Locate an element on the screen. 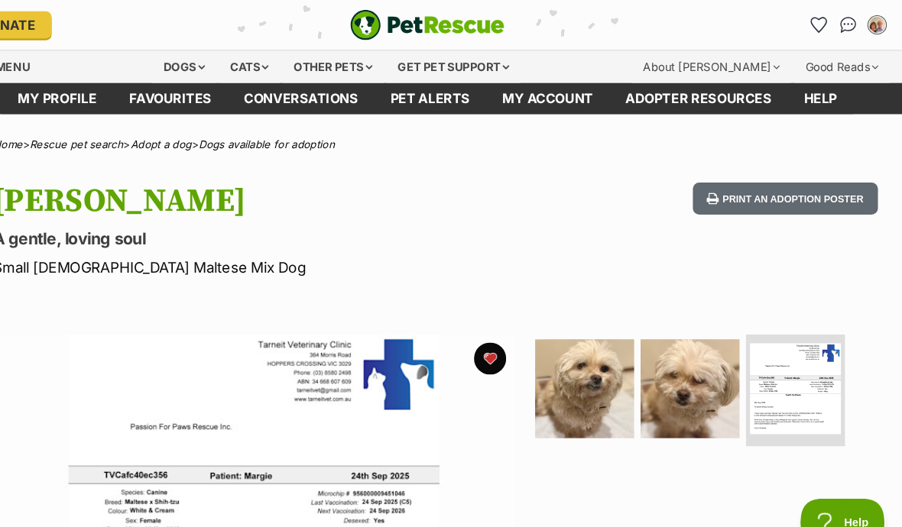 Image resolution: width=902 pixels, height=527 pixels. a: Adopter resources is located at coordinates (708, 93).